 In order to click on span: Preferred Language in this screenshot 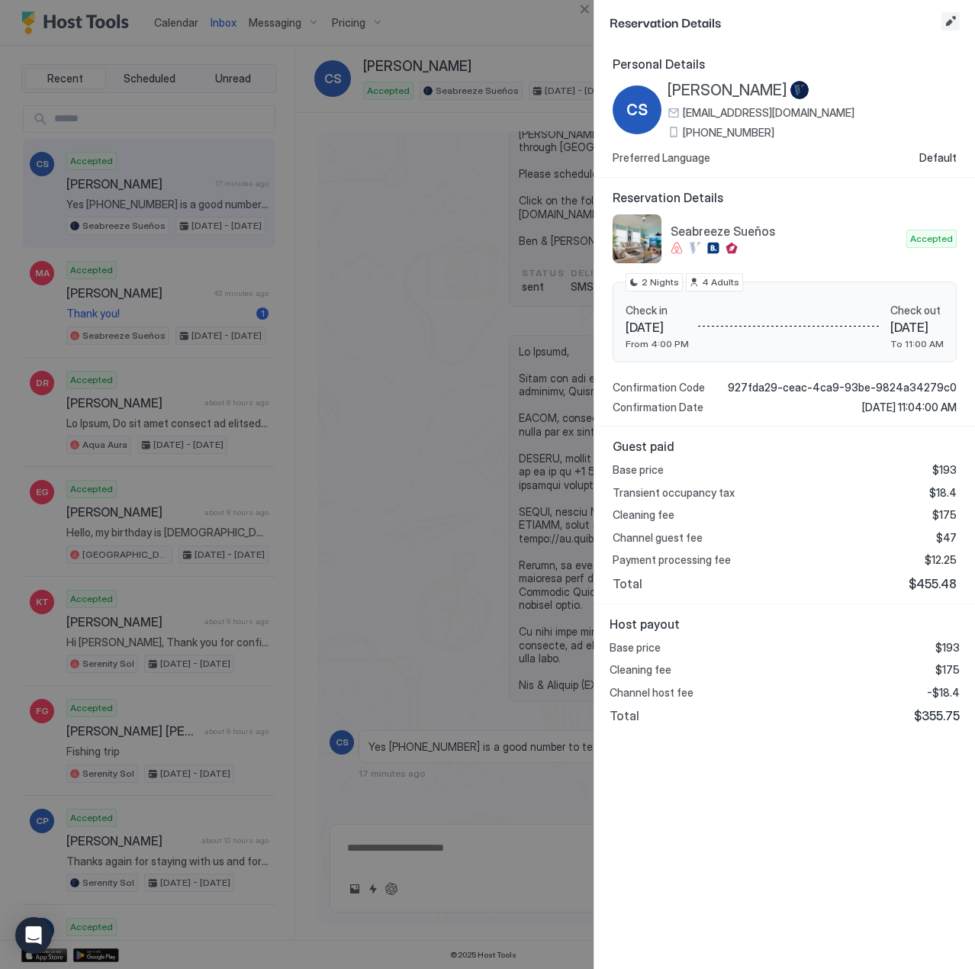, I will do `click(662, 158)`.